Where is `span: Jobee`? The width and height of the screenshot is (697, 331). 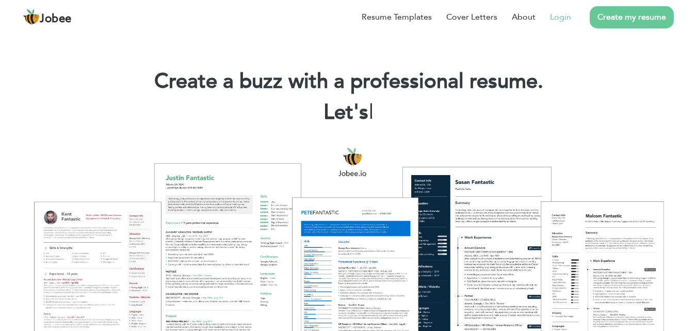 span: Jobee is located at coordinates (56, 19).